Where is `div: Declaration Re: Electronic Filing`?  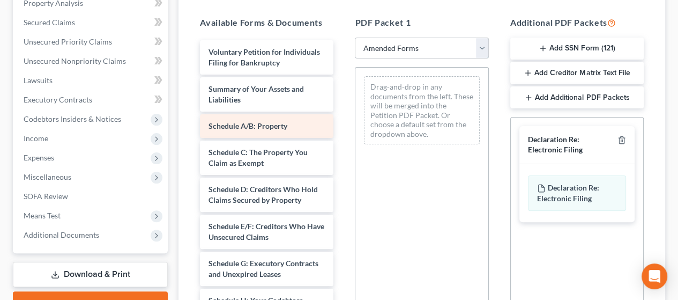
div: Declaration Re: Electronic Filing is located at coordinates (570, 144).